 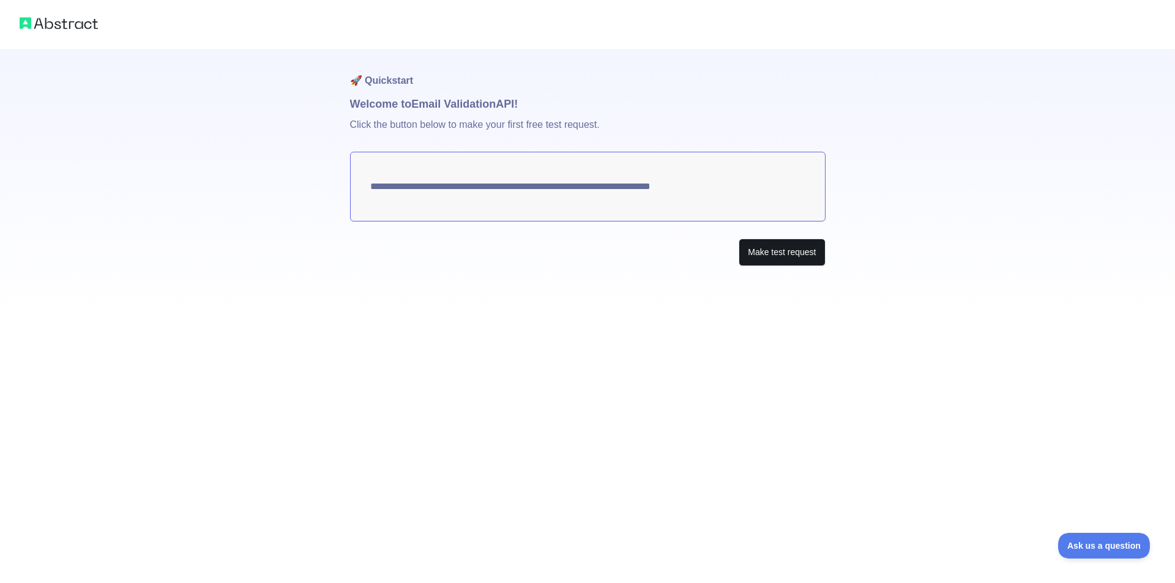 What do you see at coordinates (587, 104) in the screenshot?
I see `h1: Welcome to Email Validation API!` at bounding box center [587, 104].